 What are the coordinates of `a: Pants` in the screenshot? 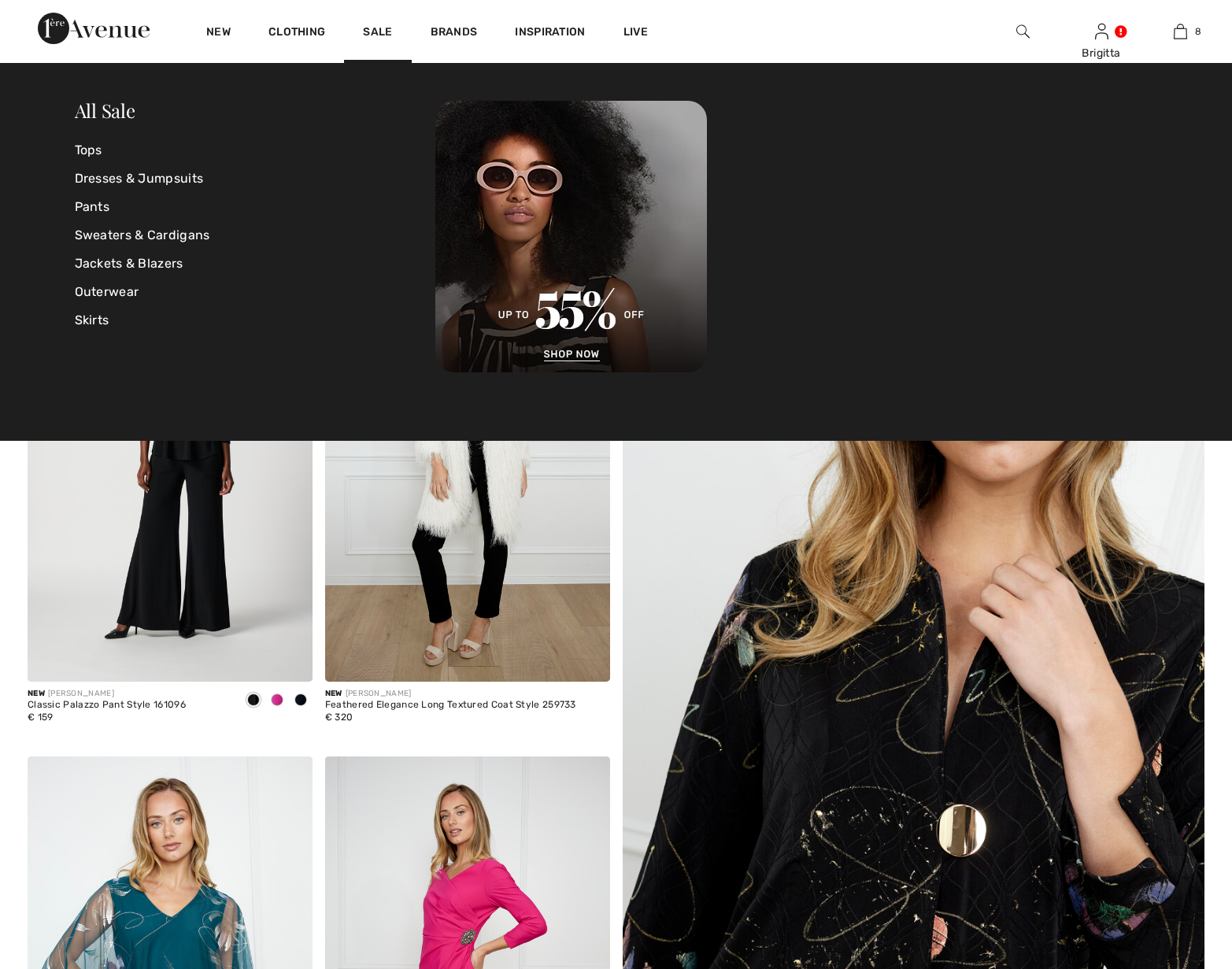 It's located at (255, 207).